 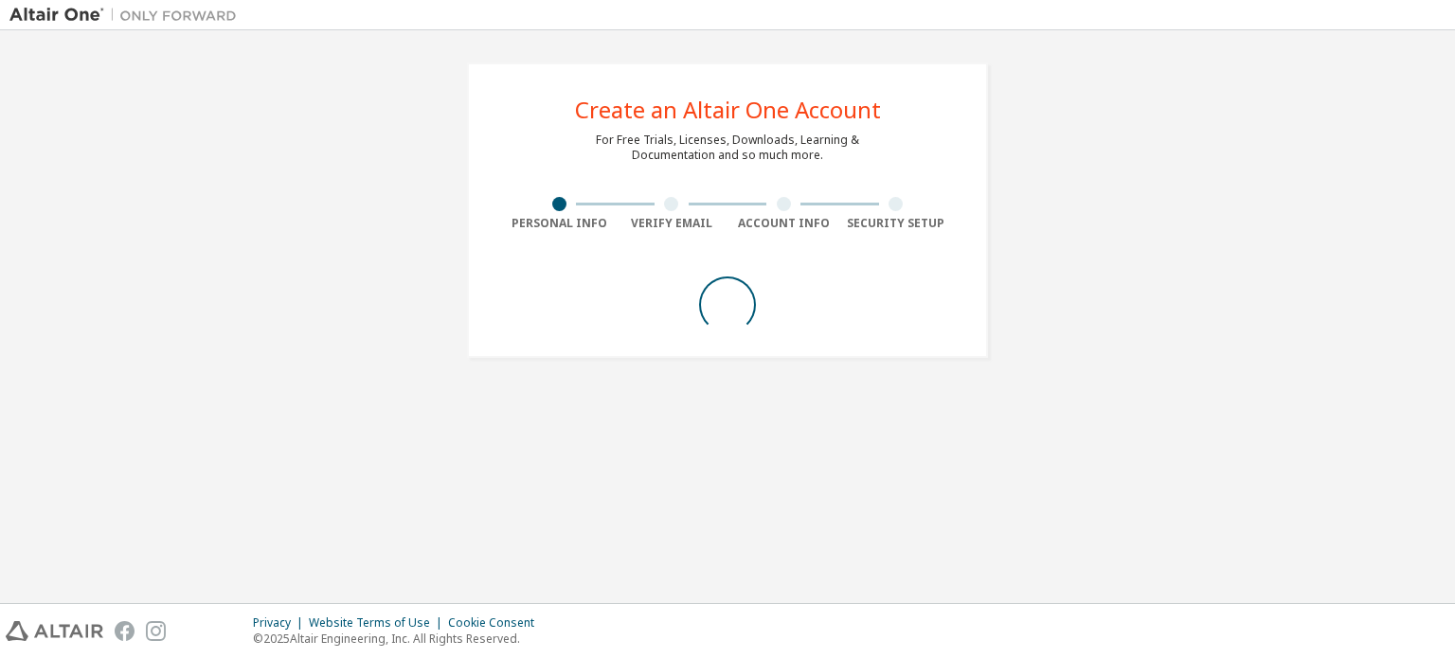 I want to click on div: Website Terms of Use, so click(x=378, y=623).